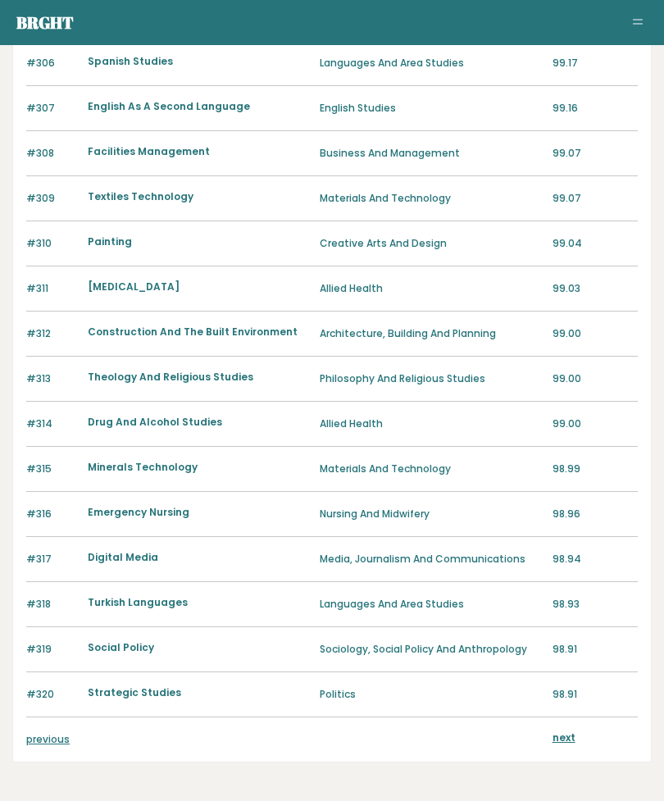  I want to click on a: previous, so click(48, 738).